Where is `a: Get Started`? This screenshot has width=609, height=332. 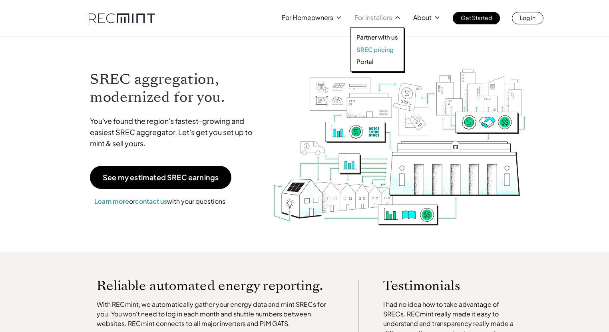
a: Get Started is located at coordinates (476, 18).